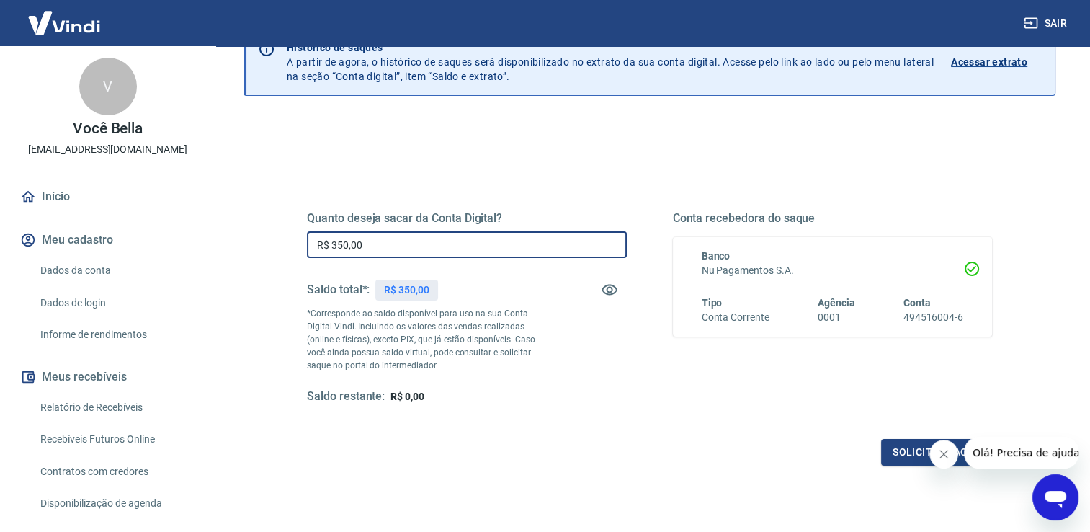 Image resolution: width=1090 pixels, height=532 pixels. Describe the element at coordinates (116, 439) in the screenshot. I see `a: Recebíveis Futuros Online` at that location.